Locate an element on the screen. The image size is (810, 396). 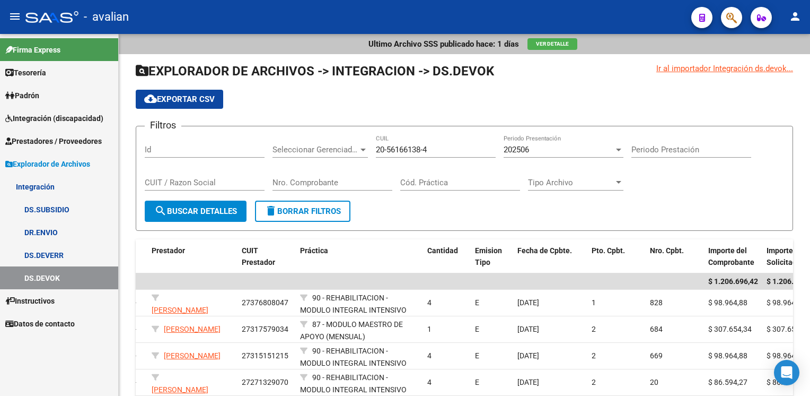
div: Ir al importador Integración ds.devok... is located at coordinates (725, 68).